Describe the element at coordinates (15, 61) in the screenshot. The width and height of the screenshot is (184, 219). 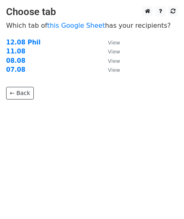
I see `a: 08.08` at that location.